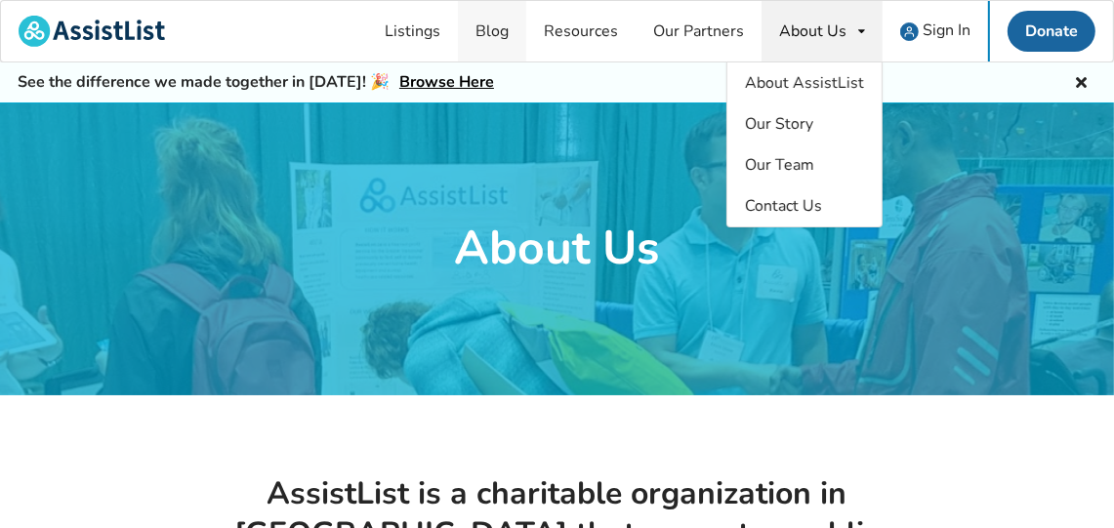 The image size is (1114, 528). Describe the element at coordinates (812, 31) in the screenshot. I see `div: About Us` at that location.